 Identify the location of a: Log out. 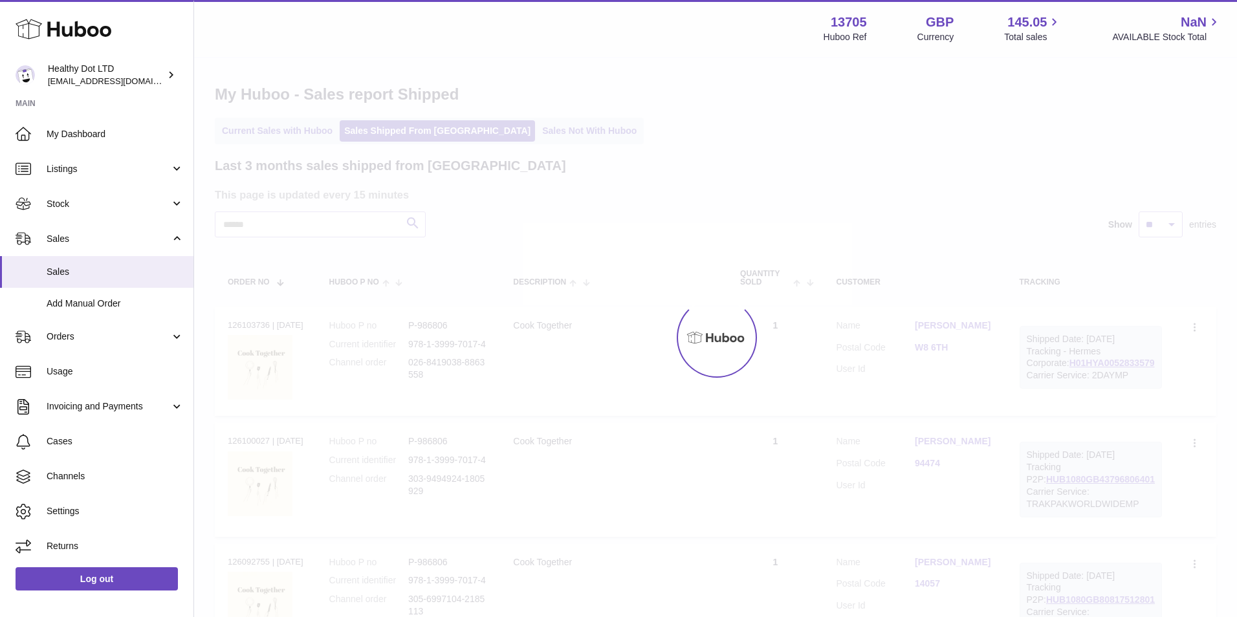
(96, 579).